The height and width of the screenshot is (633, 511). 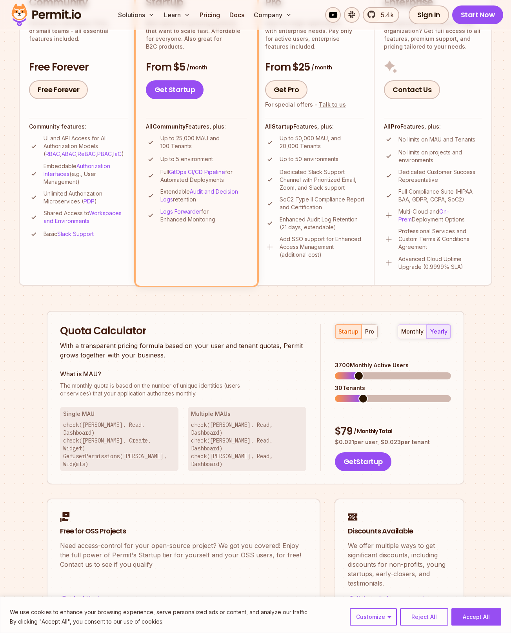 I want to click on p: Up to 50 environments, so click(x=309, y=159).